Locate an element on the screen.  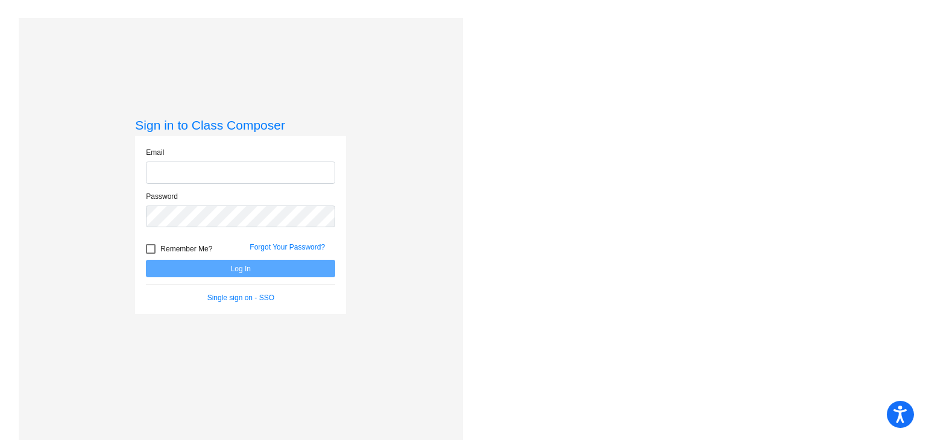
span: Remember Me? is located at coordinates (186, 249).